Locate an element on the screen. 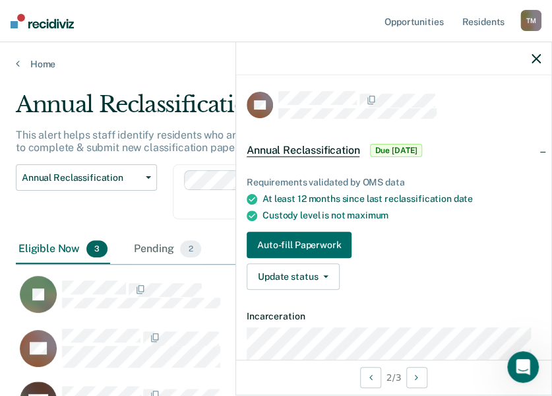 The width and height of the screenshot is (552, 396). div: Annual Reclassification is located at coordinates (264, 109).